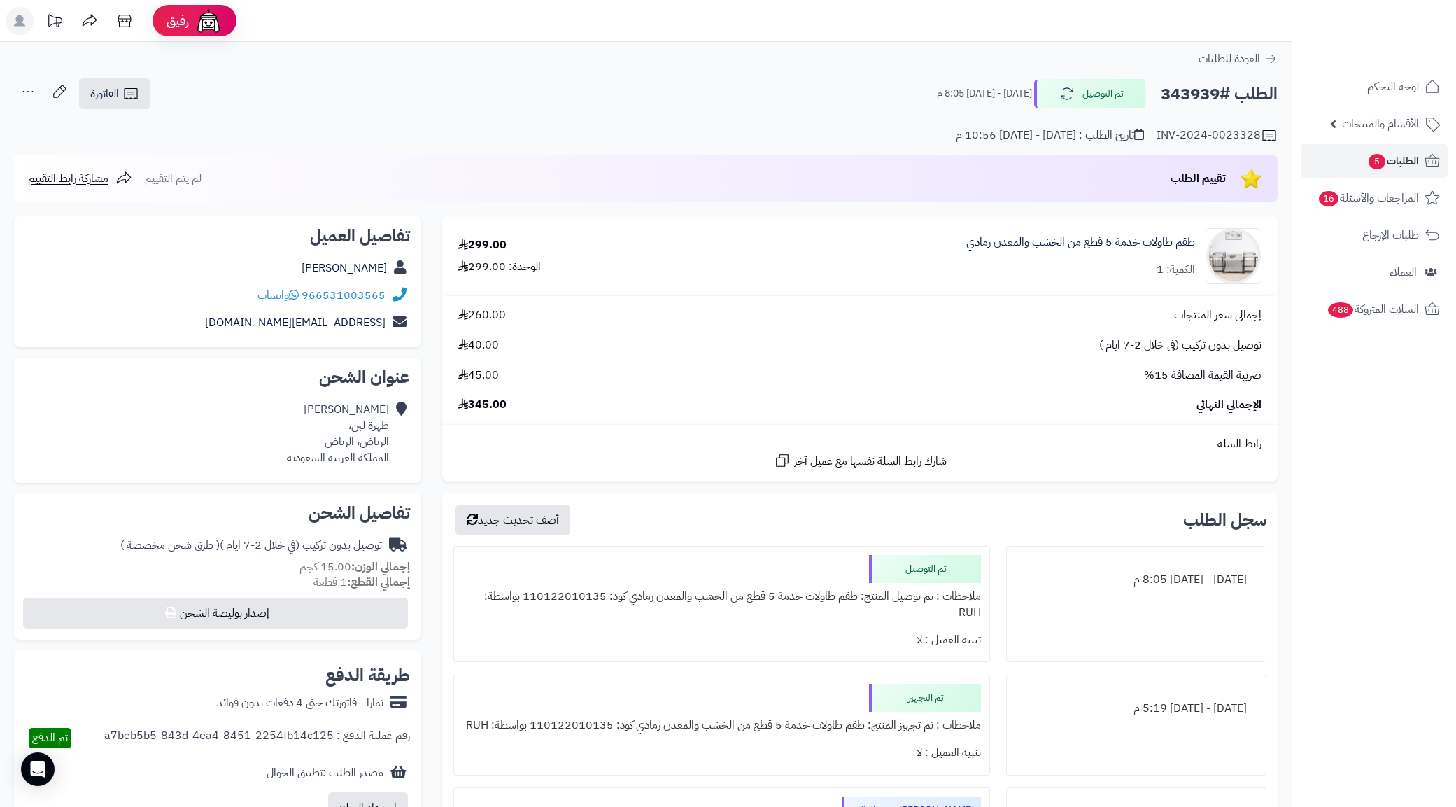 The width and height of the screenshot is (1456, 807). I want to click on span: الفاتورة, so click(104, 94).